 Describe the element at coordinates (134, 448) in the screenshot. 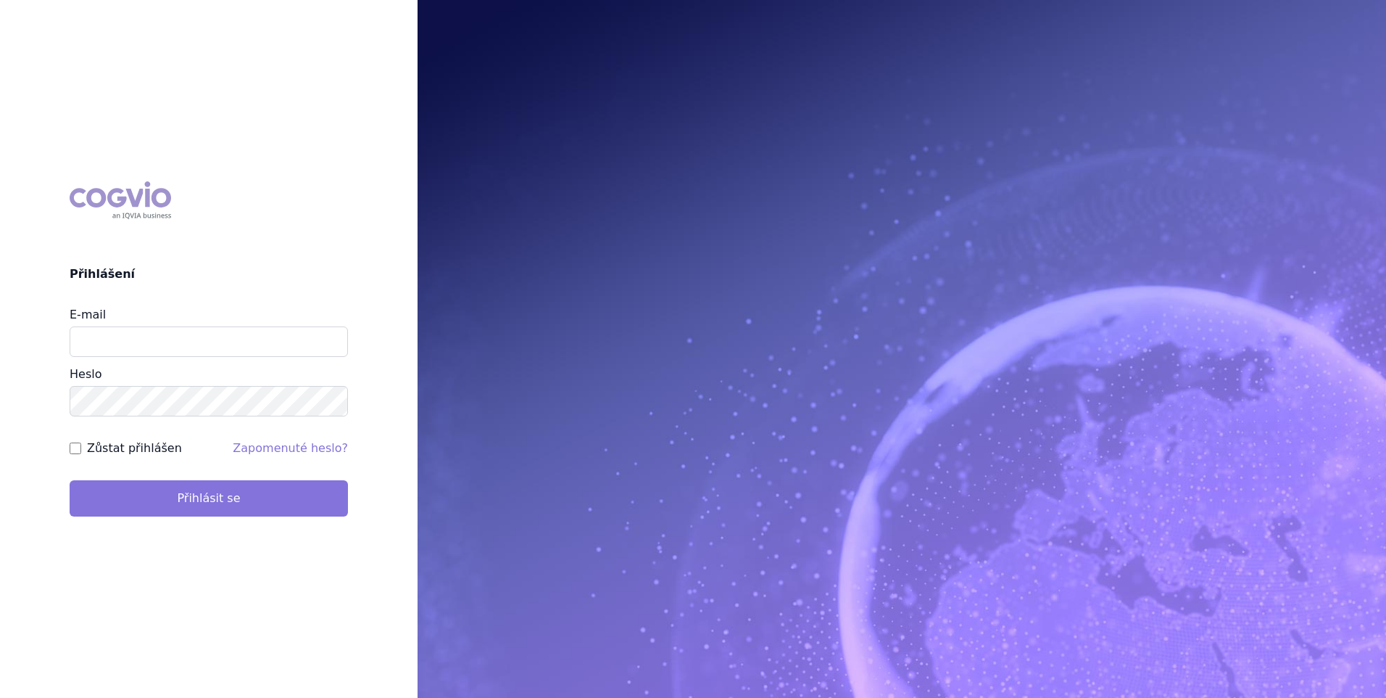

I see `label: Zůstat přihlášen` at that location.